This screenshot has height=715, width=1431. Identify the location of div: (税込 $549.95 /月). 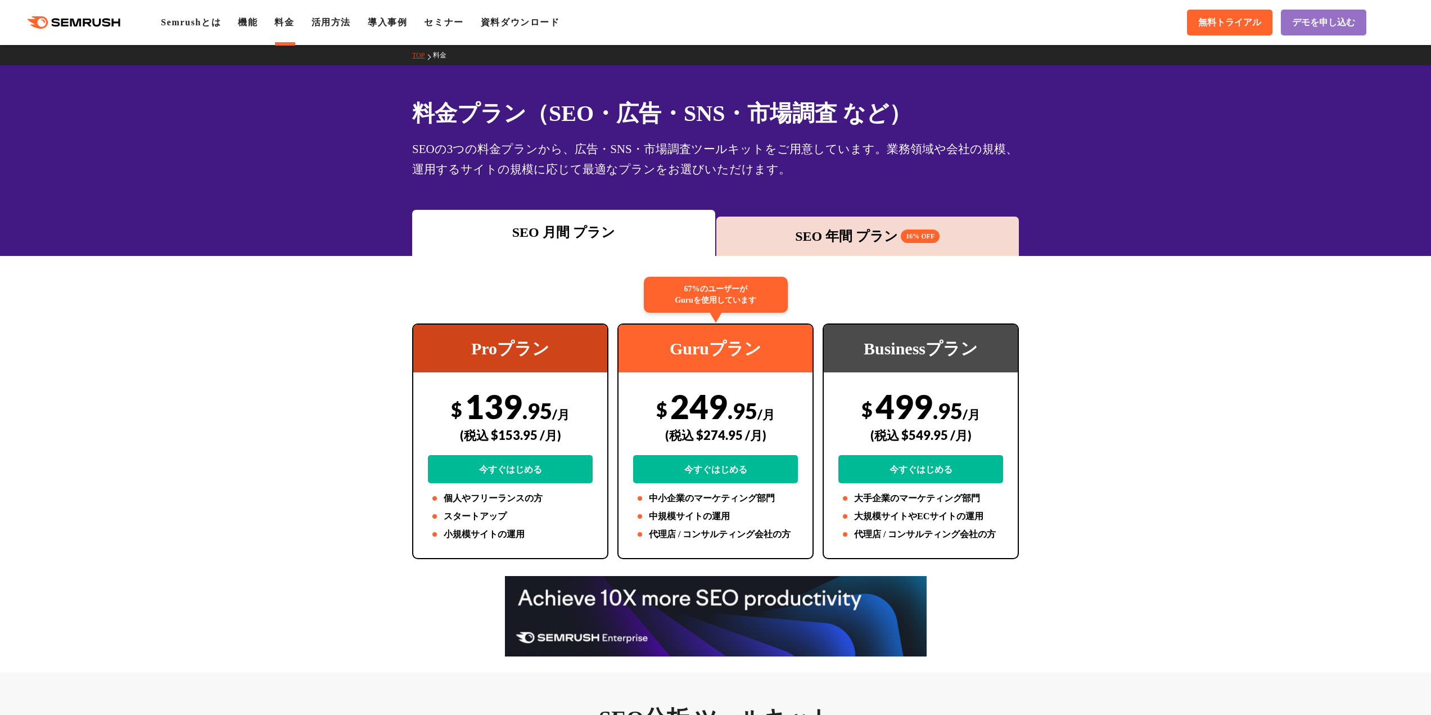
(921, 435).